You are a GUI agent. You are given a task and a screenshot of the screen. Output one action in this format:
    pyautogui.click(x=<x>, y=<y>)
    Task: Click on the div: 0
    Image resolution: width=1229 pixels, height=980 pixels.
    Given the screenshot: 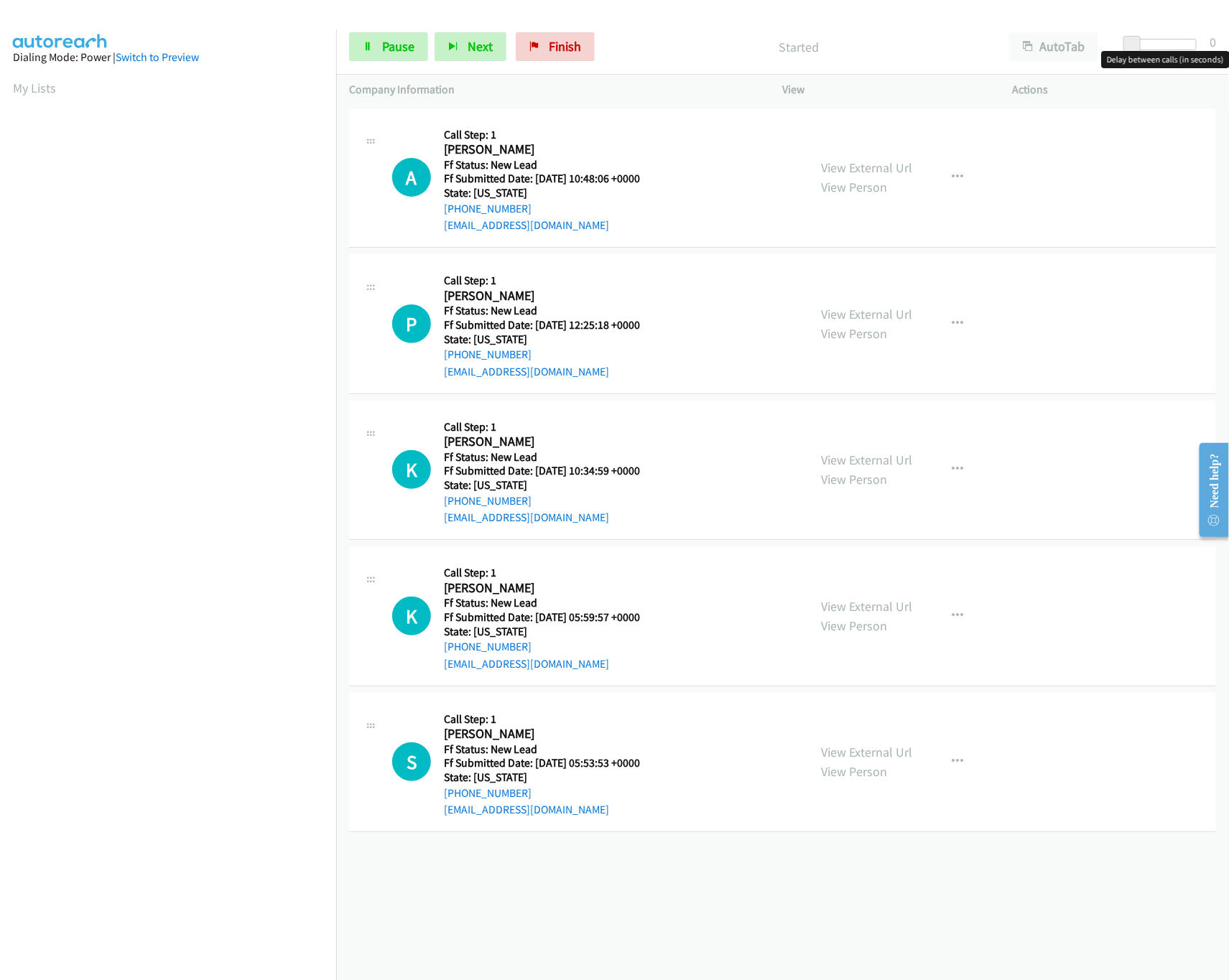 What is the action you would take?
    pyautogui.click(x=1212, y=41)
    